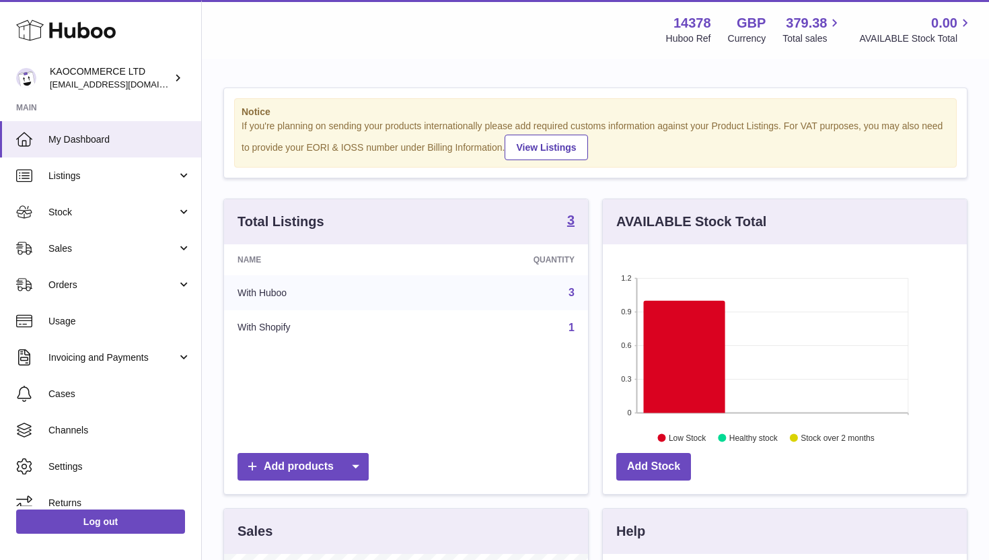 The height and width of the screenshot is (560, 989). I want to click on text: 1.2, so click(626, 278).